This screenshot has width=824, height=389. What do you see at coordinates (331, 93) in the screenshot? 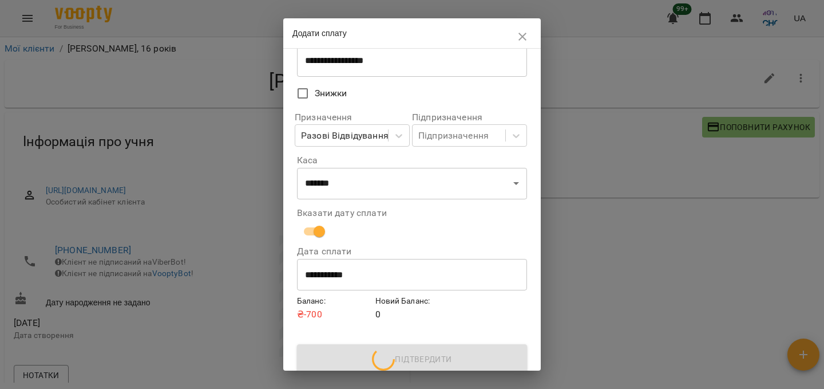
I see `span: Знижки` at bounding box center [331, 93].